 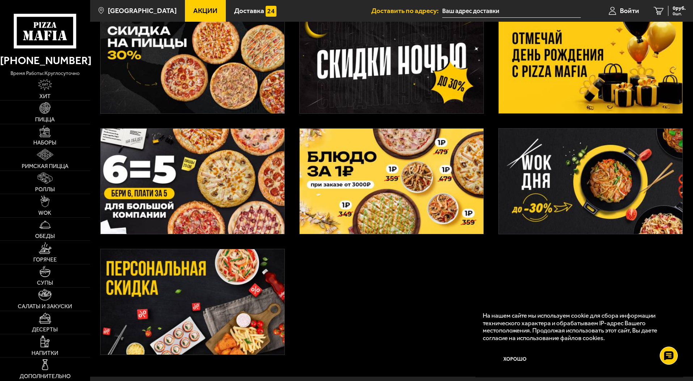 I want to click on span: Обеды, so click(x=45, y=236).